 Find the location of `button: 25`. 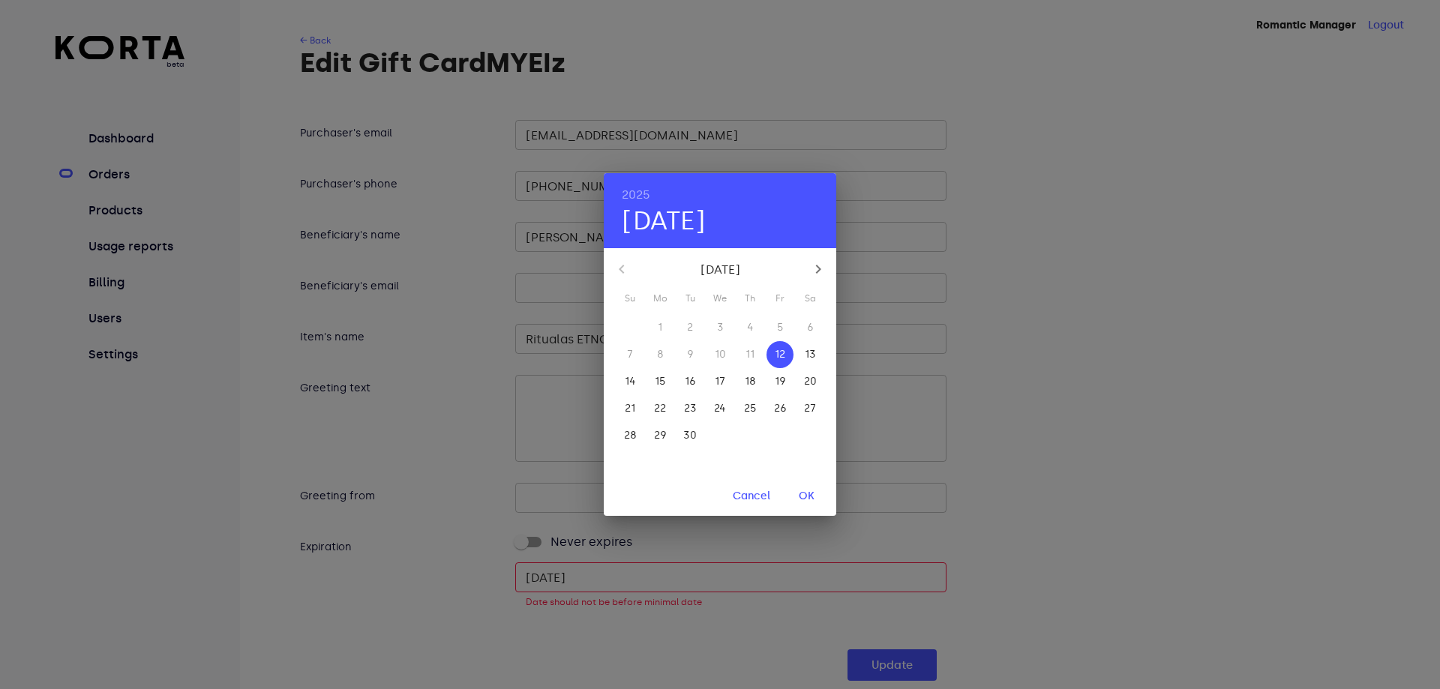

button: 25 is located at coordinates (750, 409).